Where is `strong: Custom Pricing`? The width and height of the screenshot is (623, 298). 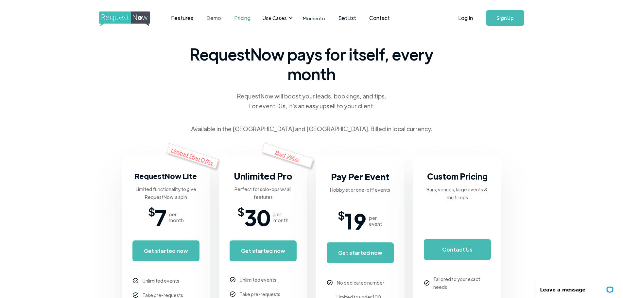 strong: Custom Pricing is located at coordinates (457, 176).